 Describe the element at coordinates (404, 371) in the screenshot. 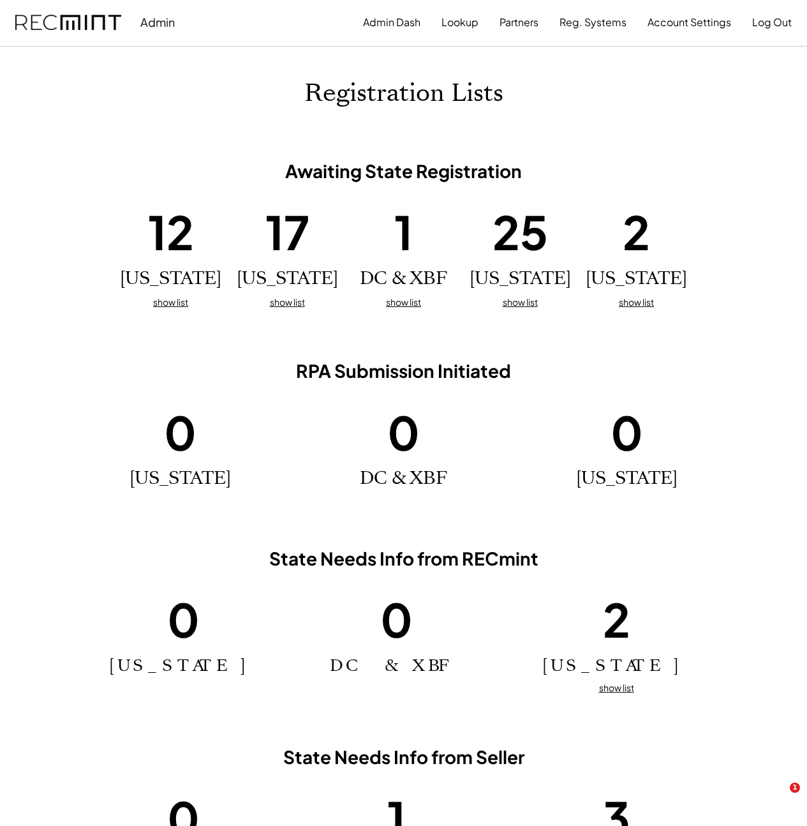

I see `h3: RPA Submission Initiated` at that location.